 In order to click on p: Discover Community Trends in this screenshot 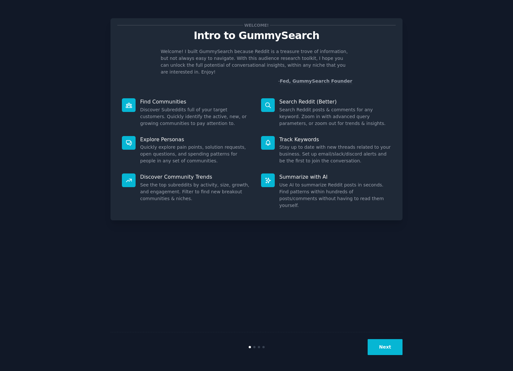, I will do `click(196, 177)`.